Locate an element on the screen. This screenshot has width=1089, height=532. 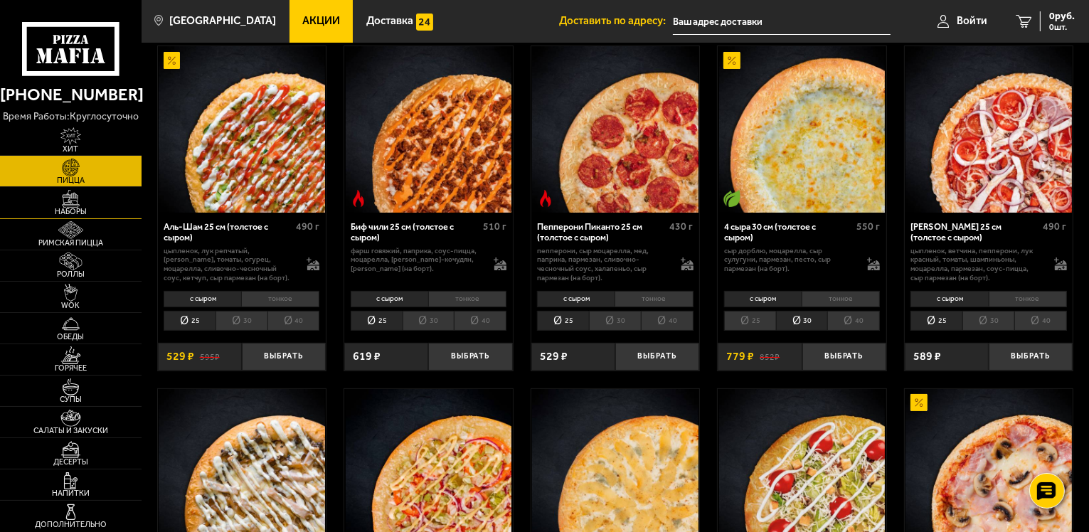
span: Доставить по адресу: is located at coordinates (616, 21).